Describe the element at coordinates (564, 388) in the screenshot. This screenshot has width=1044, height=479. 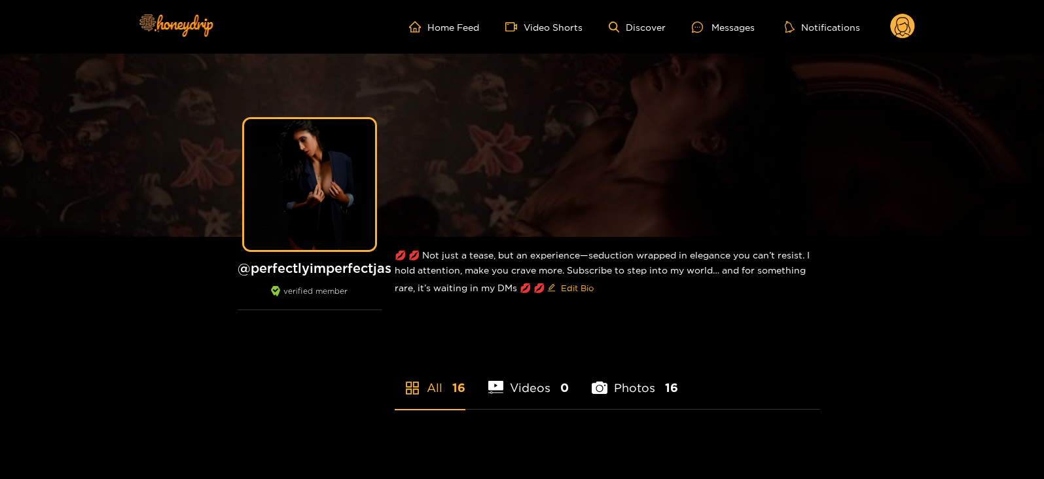
I see `span: 0` at that location.